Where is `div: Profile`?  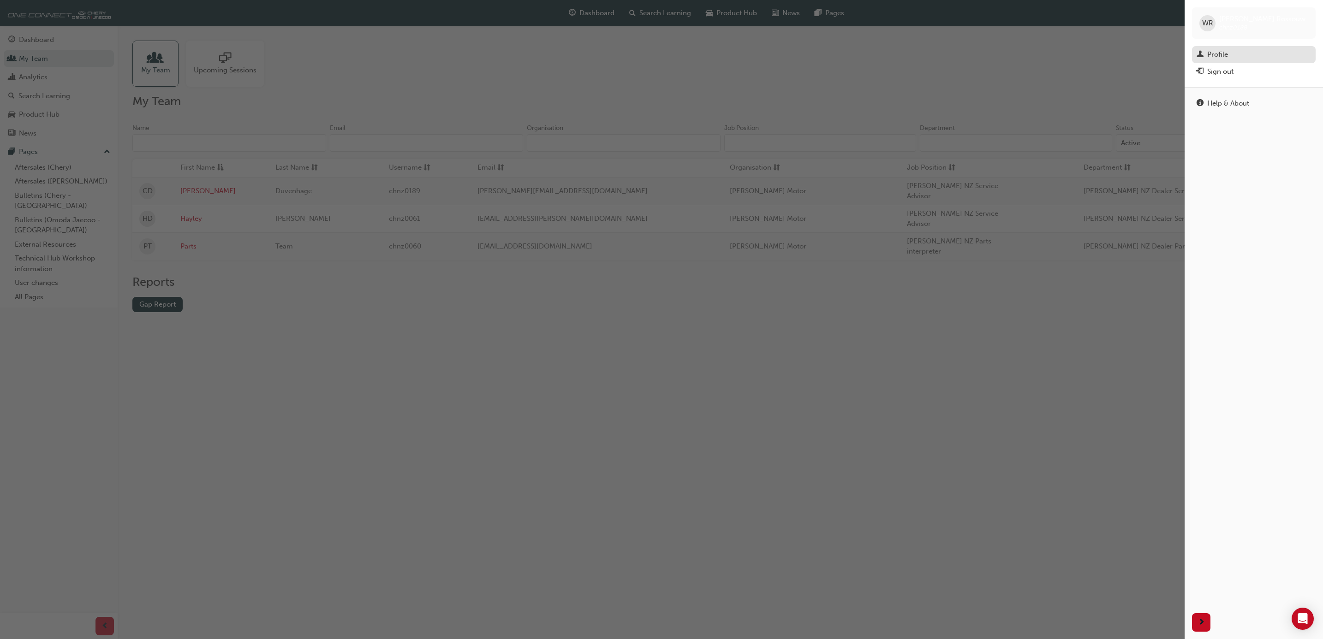 div: Profile is located at coordinates (1217, 54).